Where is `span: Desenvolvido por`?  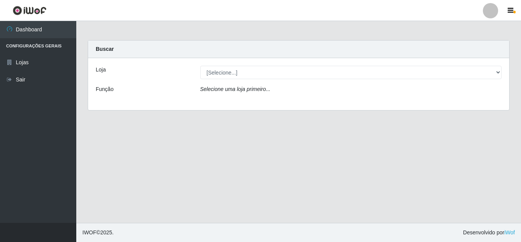 span: Desenvolvido por is located at coordinates (489, 232).